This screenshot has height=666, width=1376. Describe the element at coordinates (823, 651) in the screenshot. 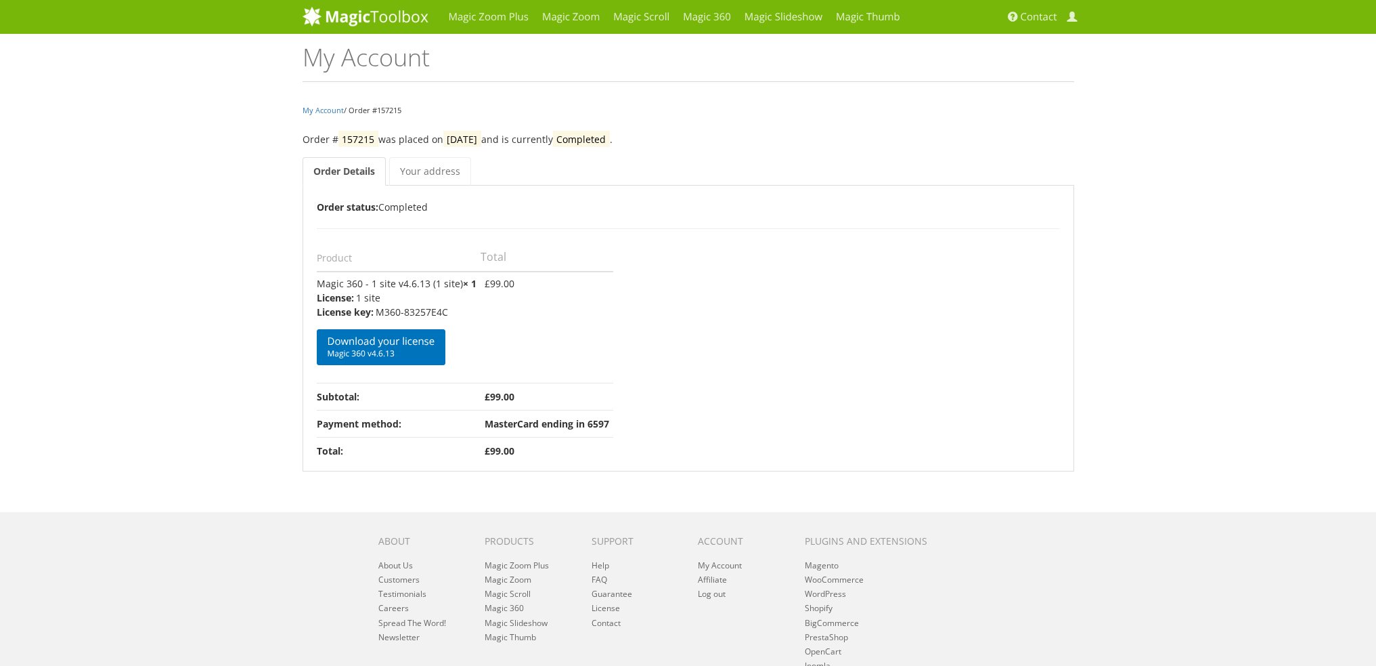

I see `a: OpenCart` at that location.